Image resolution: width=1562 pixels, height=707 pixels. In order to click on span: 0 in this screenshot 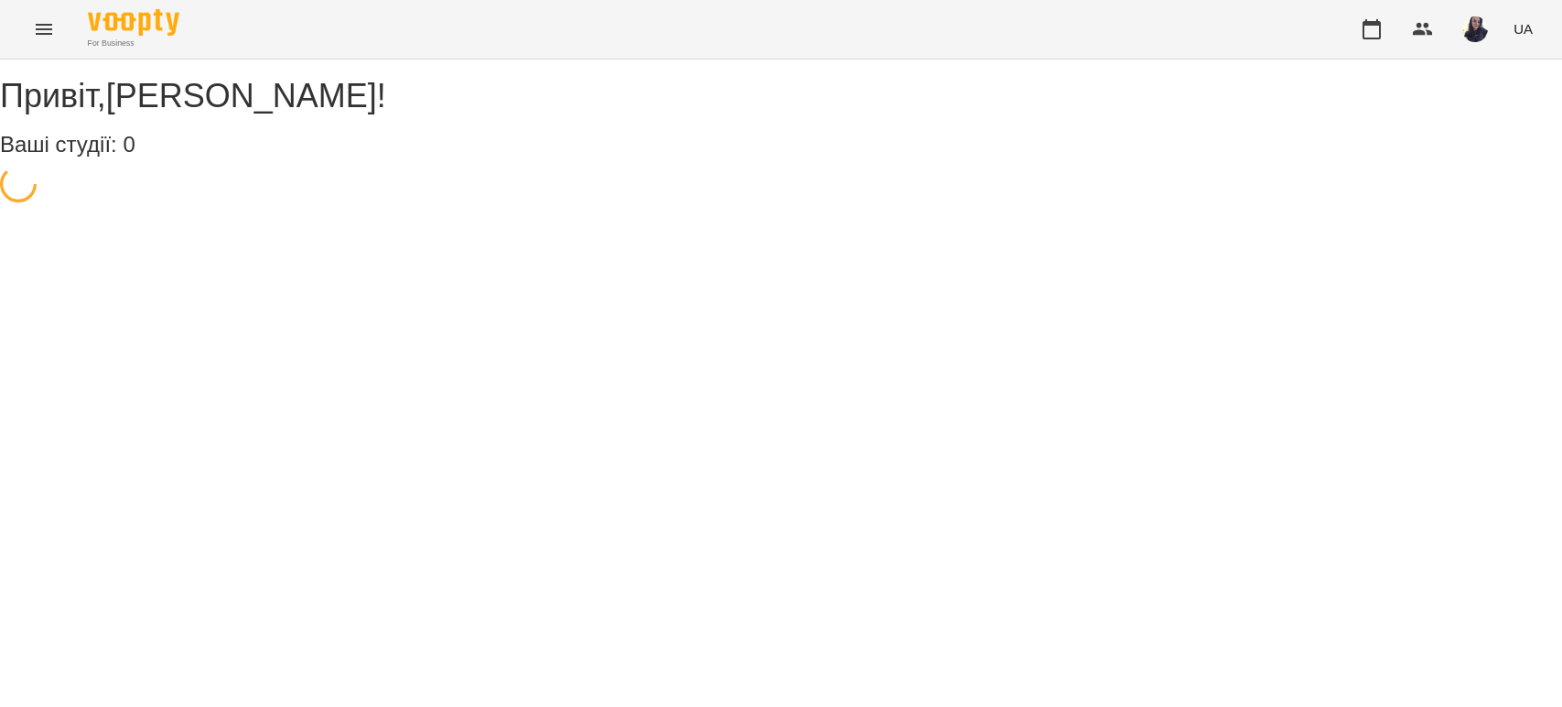, I will do `click(128, 144)`.